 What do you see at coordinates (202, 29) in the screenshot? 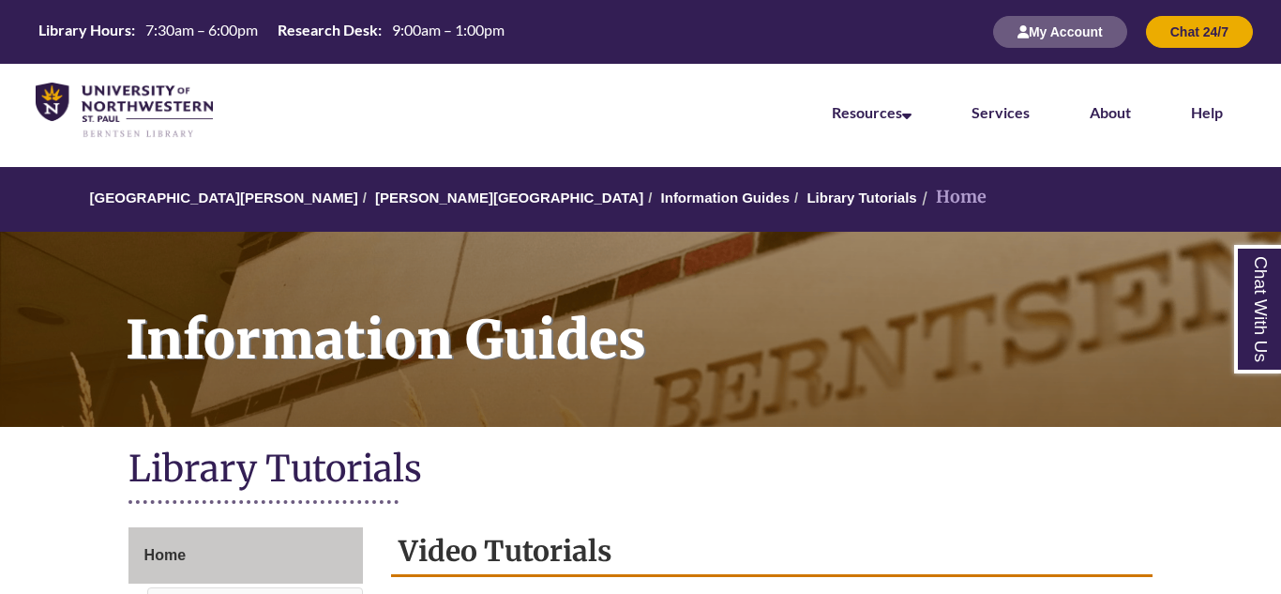
I see `span: 7:30am – 6:00pm` at bounding box center [202, 29].